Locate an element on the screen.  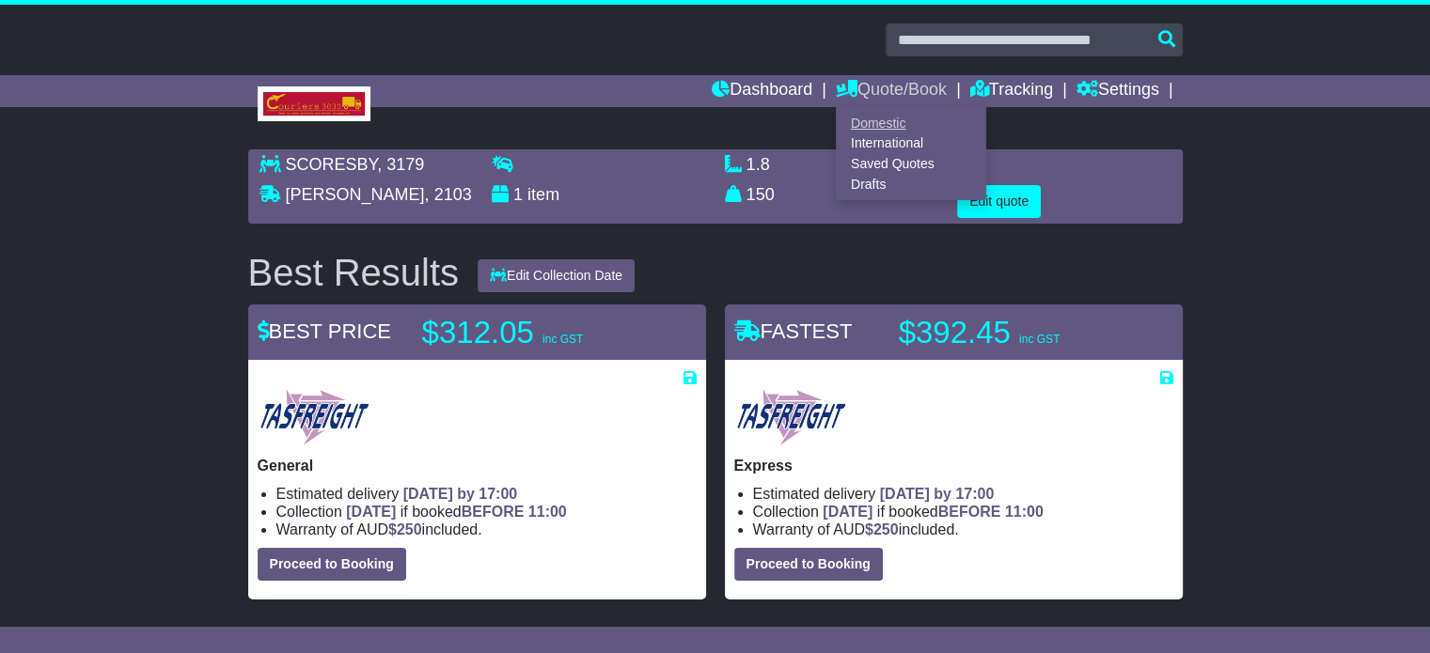
span: , 3179 is located at coordinates (401, 165).